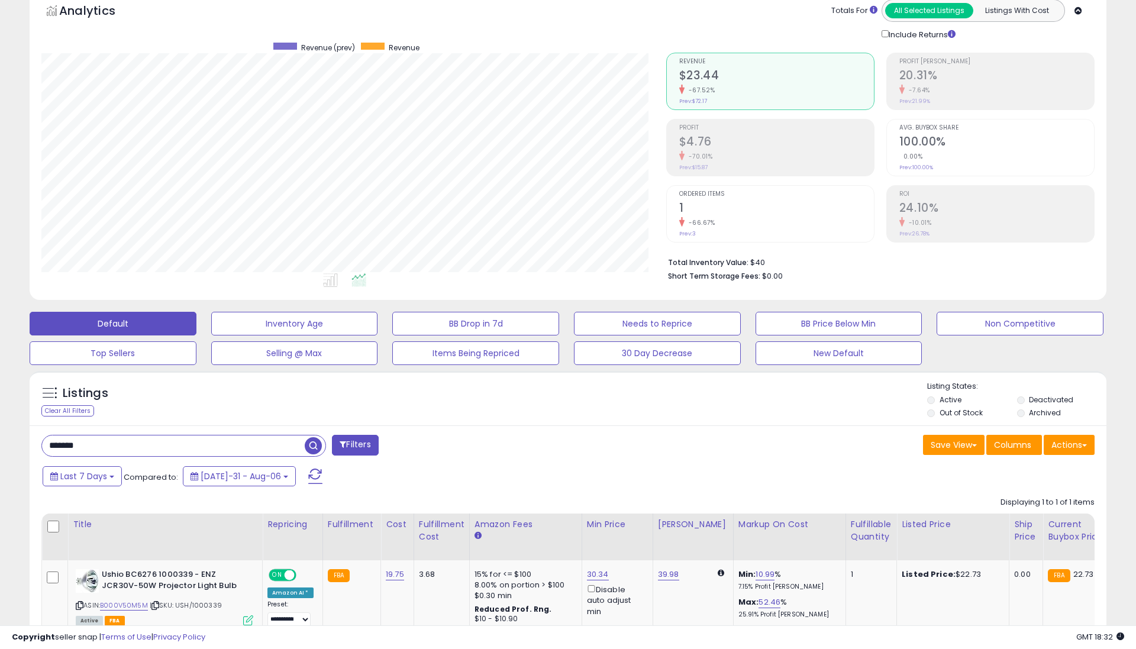 This screenshot has width=1136, height=649. Describe the element at coordinates (776, 143) in the screenshot. I see `h2: $4.76` at that location.